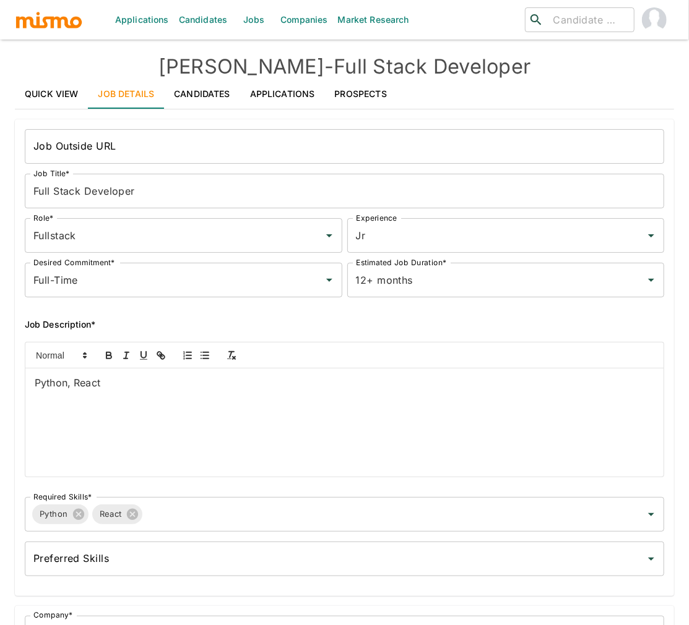 Image resolution: width=689 pixels, height=625 pixels. I want to click on div: React, so click(117, 515).